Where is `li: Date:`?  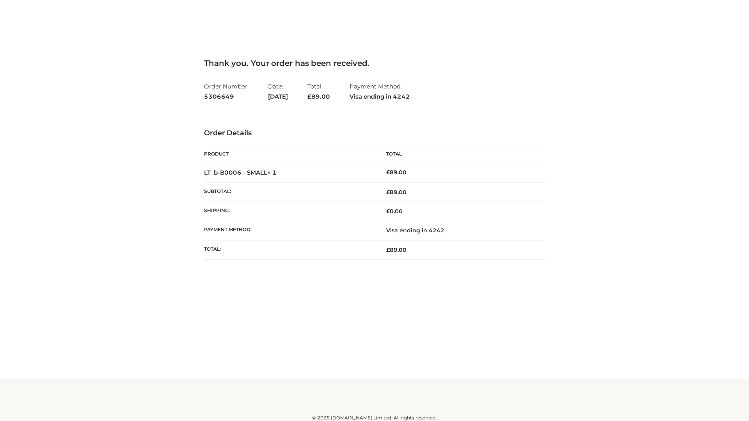 li: Date: is located at coordinates (278, 91).